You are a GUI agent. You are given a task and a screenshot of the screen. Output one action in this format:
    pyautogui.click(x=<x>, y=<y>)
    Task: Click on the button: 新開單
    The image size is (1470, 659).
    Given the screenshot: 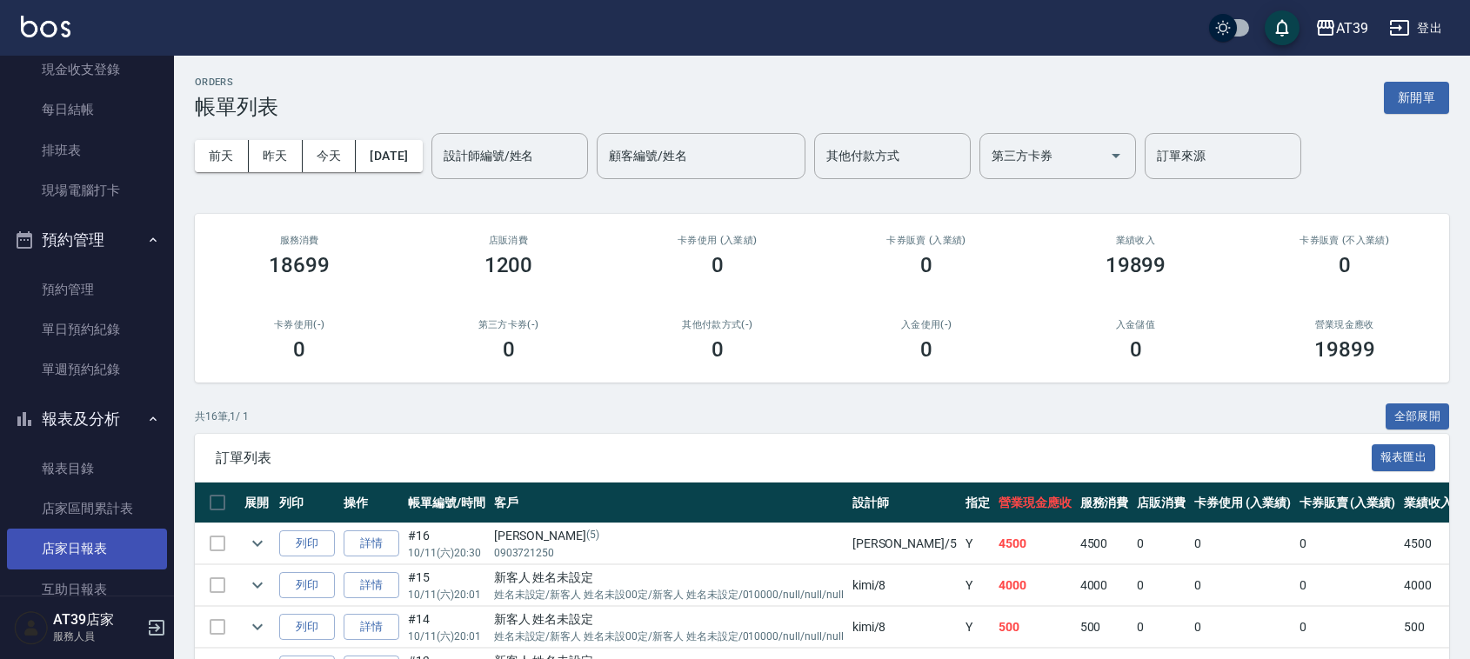 What is the action you would take?
    pyautogui.click(x=1416, y=97)
    